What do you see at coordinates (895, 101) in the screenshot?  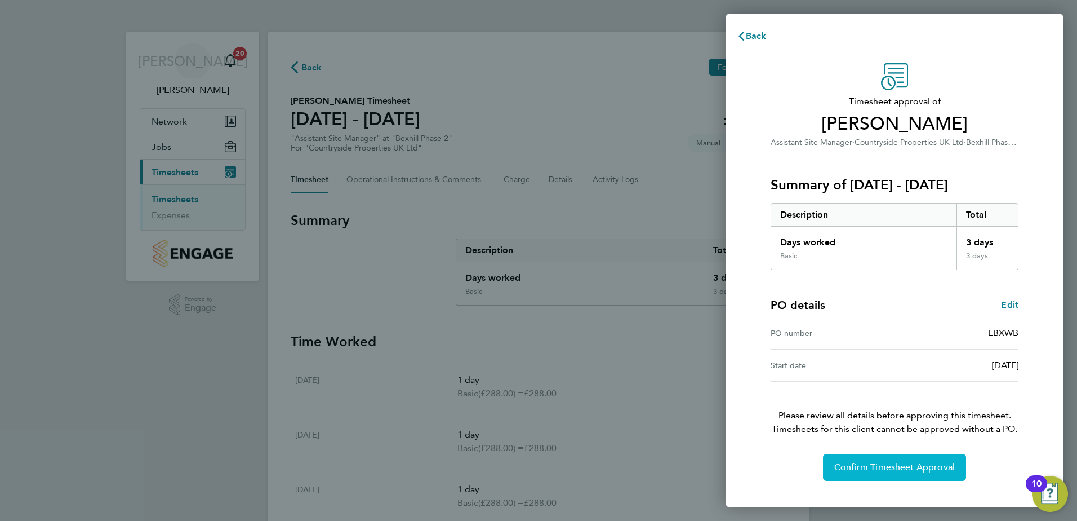 I see `span: Timesheet approval of` at bounding box center [895, 101].